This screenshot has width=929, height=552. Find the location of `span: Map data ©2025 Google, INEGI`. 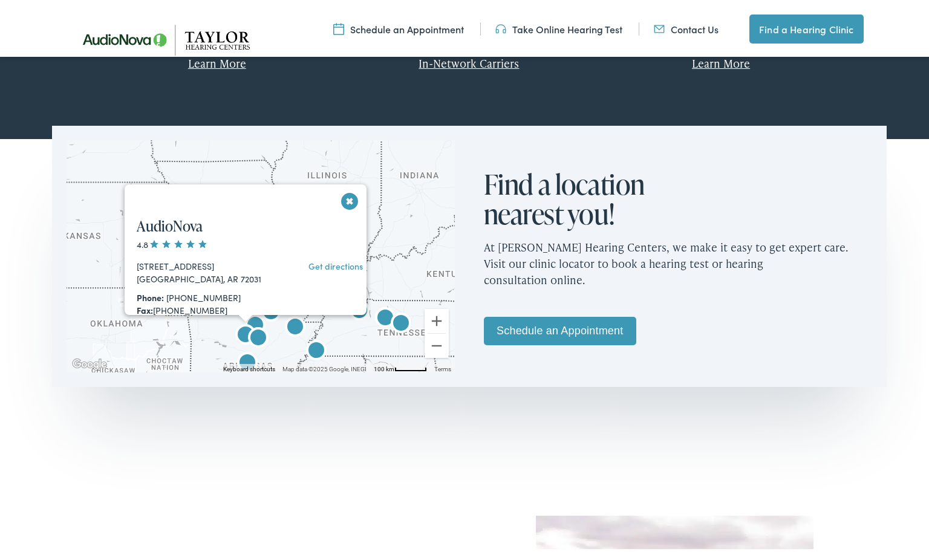

span: Map data ©2025 Google, INEGI is located at coordinates (324, 367).